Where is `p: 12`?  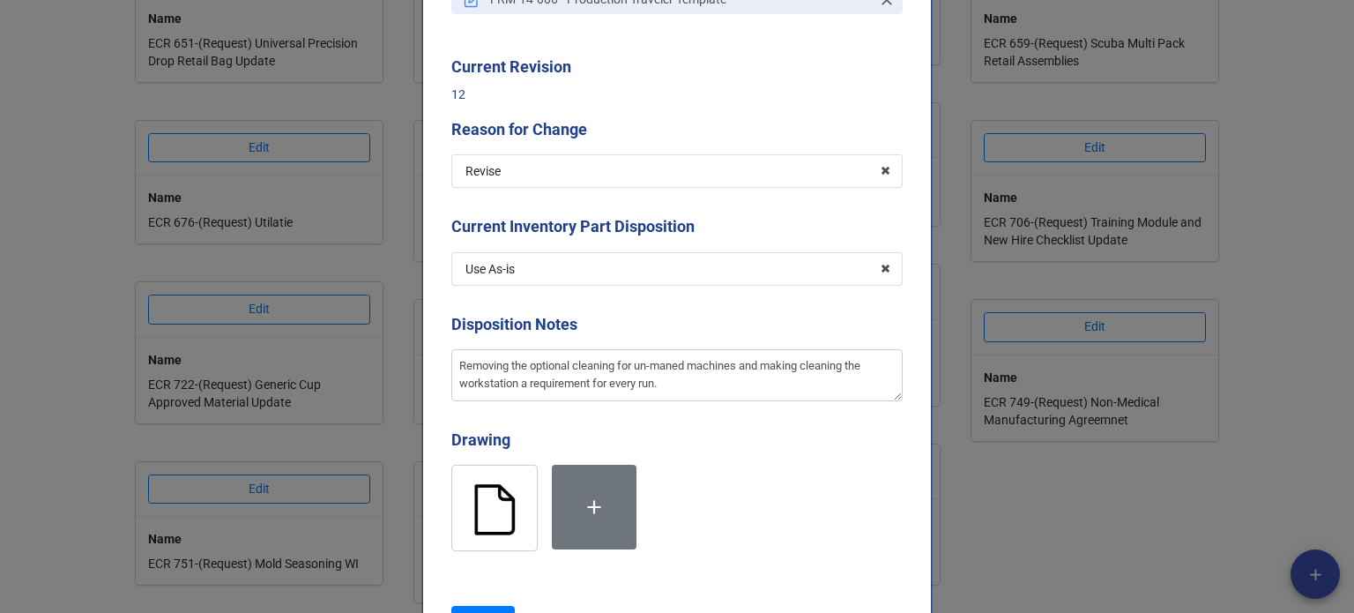 p: 12 is located at coordinates (677, 94).